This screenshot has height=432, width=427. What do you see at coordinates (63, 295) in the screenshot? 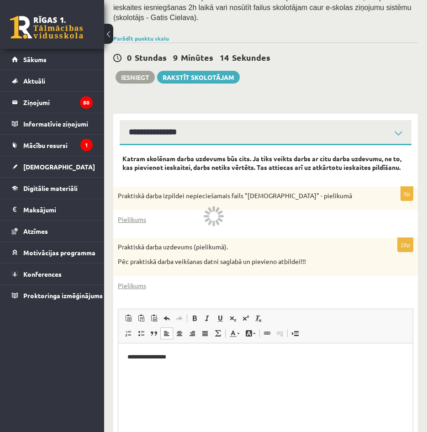
I see `span: Proktoringa izmēģinājums` at bounding box center [63, 295].